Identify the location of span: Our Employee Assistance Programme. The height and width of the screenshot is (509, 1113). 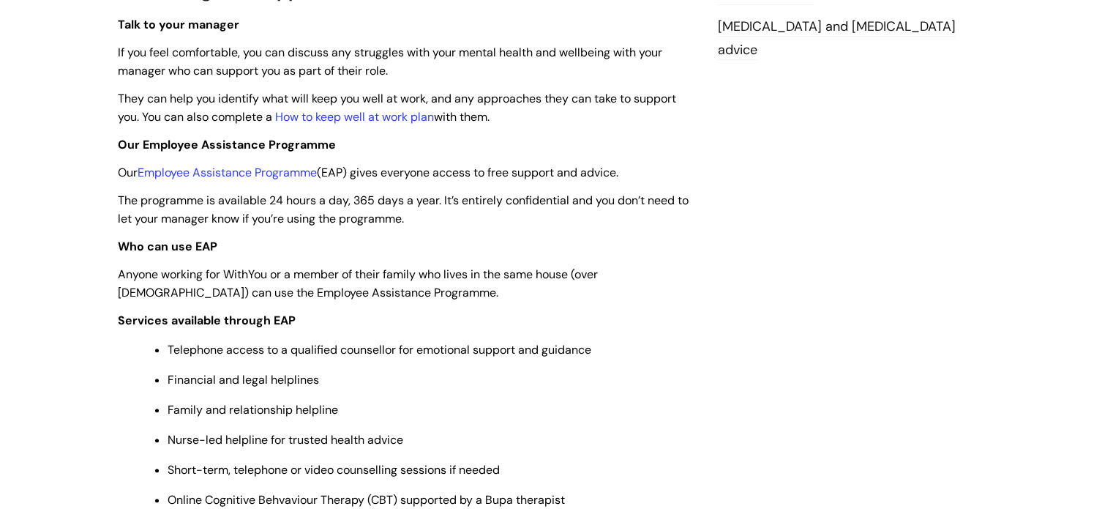
(227, 144).